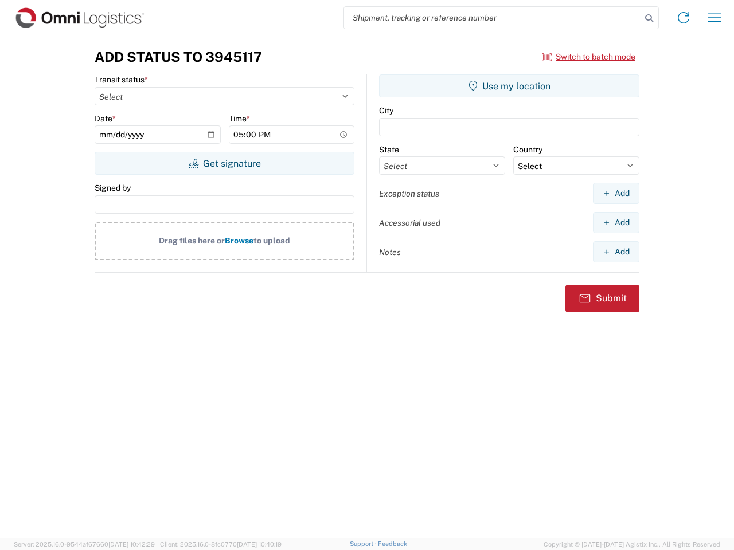  Describe the element at coordinates (239, 241) in the screenshot. I see `span: Browse` at that location.